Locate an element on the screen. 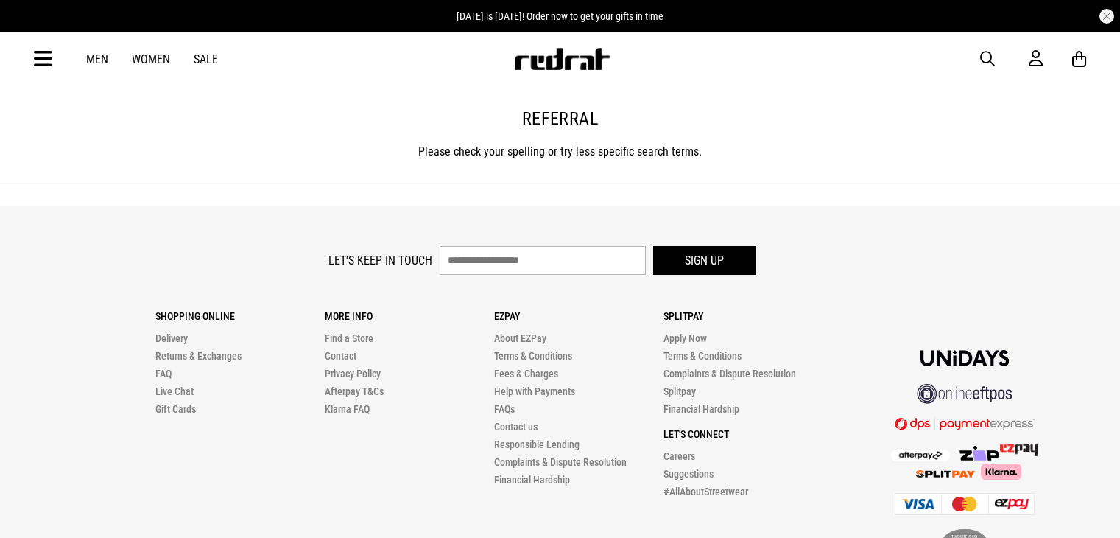 This screenshot has width=1120, height=538. label: Let's keep in touch is located at coordinates (380, 260).